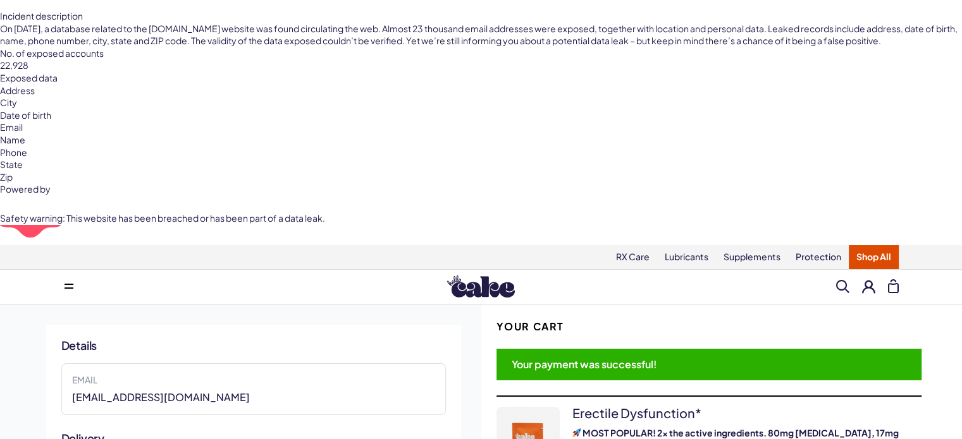 The width and height of the screenshot is (962, 439). Describe the element at coordinates (686, 257) in the screenshot. I see `a: Lubricants` at that location.